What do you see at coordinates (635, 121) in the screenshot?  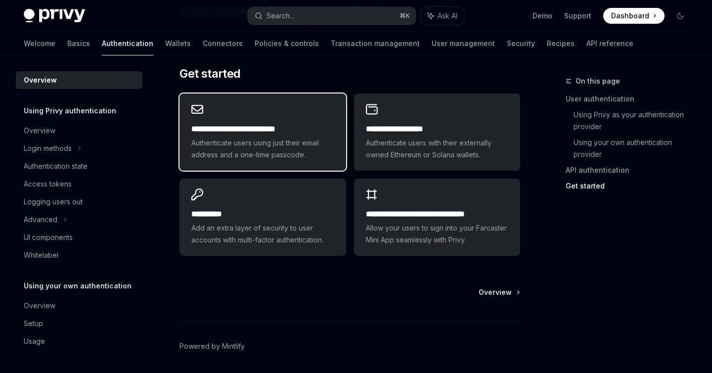 I see `a: Using Privy as your authentication provider` at bounding box center [635, 121].